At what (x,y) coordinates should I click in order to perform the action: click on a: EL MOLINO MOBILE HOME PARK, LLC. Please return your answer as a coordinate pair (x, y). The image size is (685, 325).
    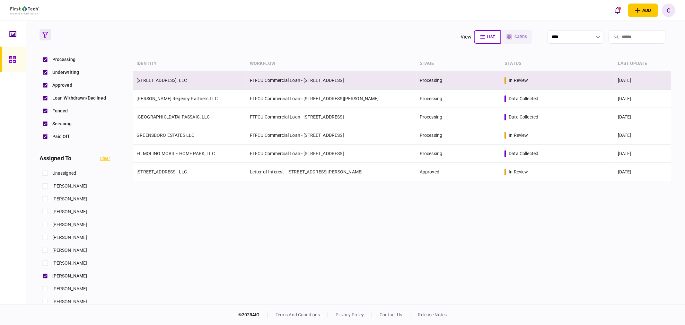
    Looking at the image, I should click on (176, 154).